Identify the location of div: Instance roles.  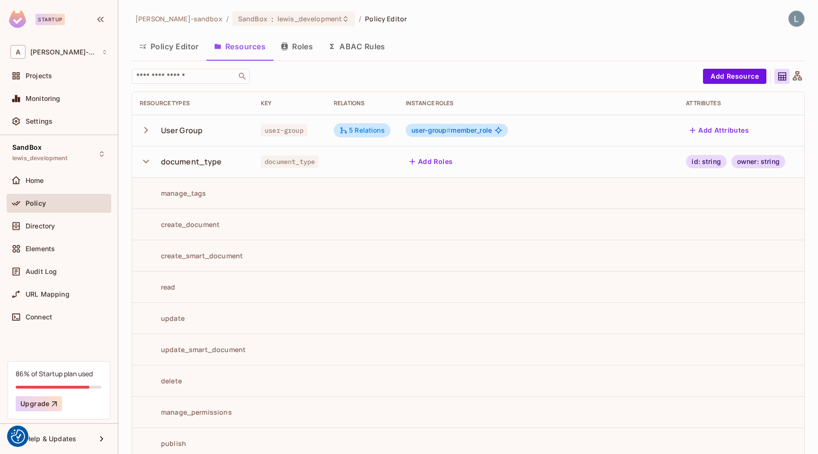
(538, 103).